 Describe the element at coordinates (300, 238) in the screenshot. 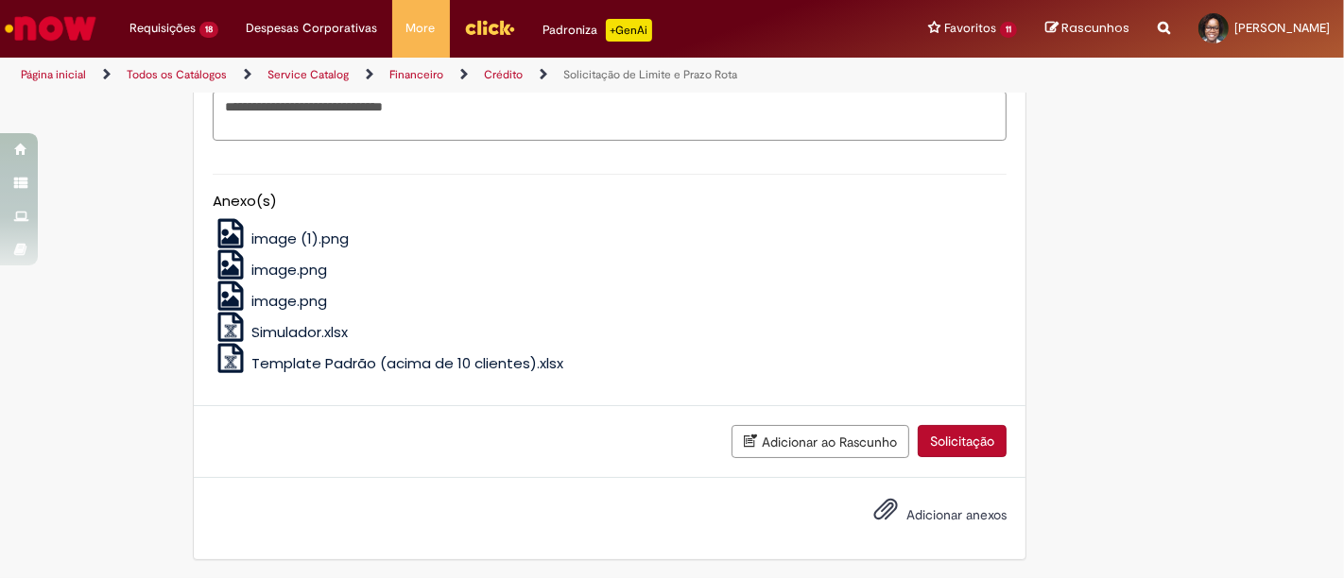

I see `span: image (1).png` at that location.